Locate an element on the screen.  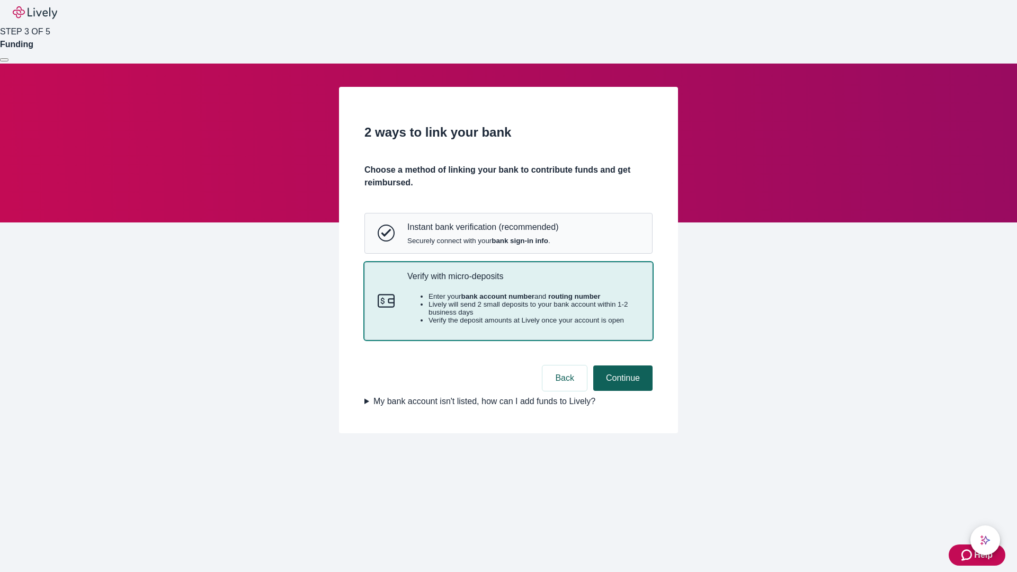
h4: Choose a method of linking your bank to contribute funds and get reimbursed. is located at coordinates (508, 176).